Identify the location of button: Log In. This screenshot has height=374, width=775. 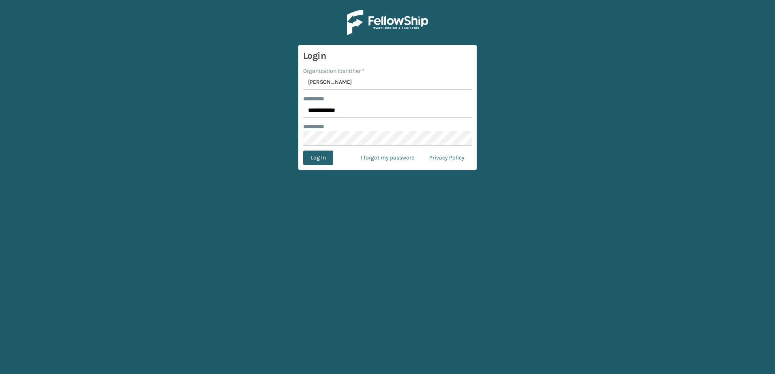
(318, 158).